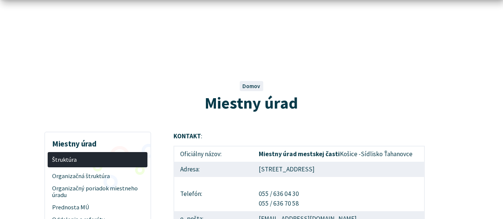 This screenshot has height=219, width=503. I want to click on strong: KONTAKT, so click(187, 136).